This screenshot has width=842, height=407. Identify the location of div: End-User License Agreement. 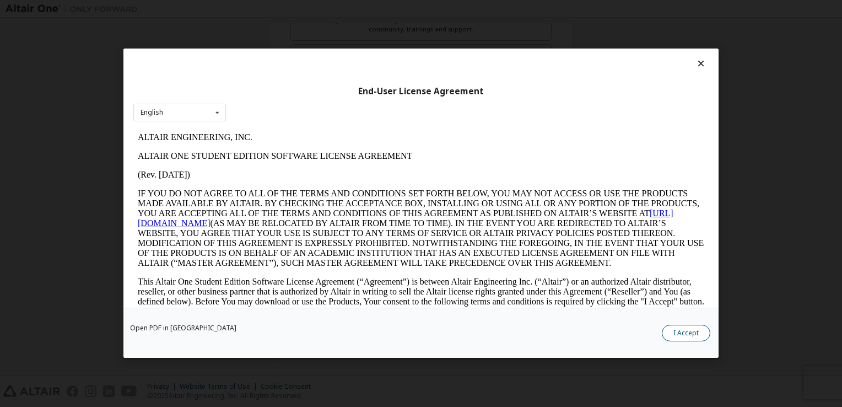
(421, 92).